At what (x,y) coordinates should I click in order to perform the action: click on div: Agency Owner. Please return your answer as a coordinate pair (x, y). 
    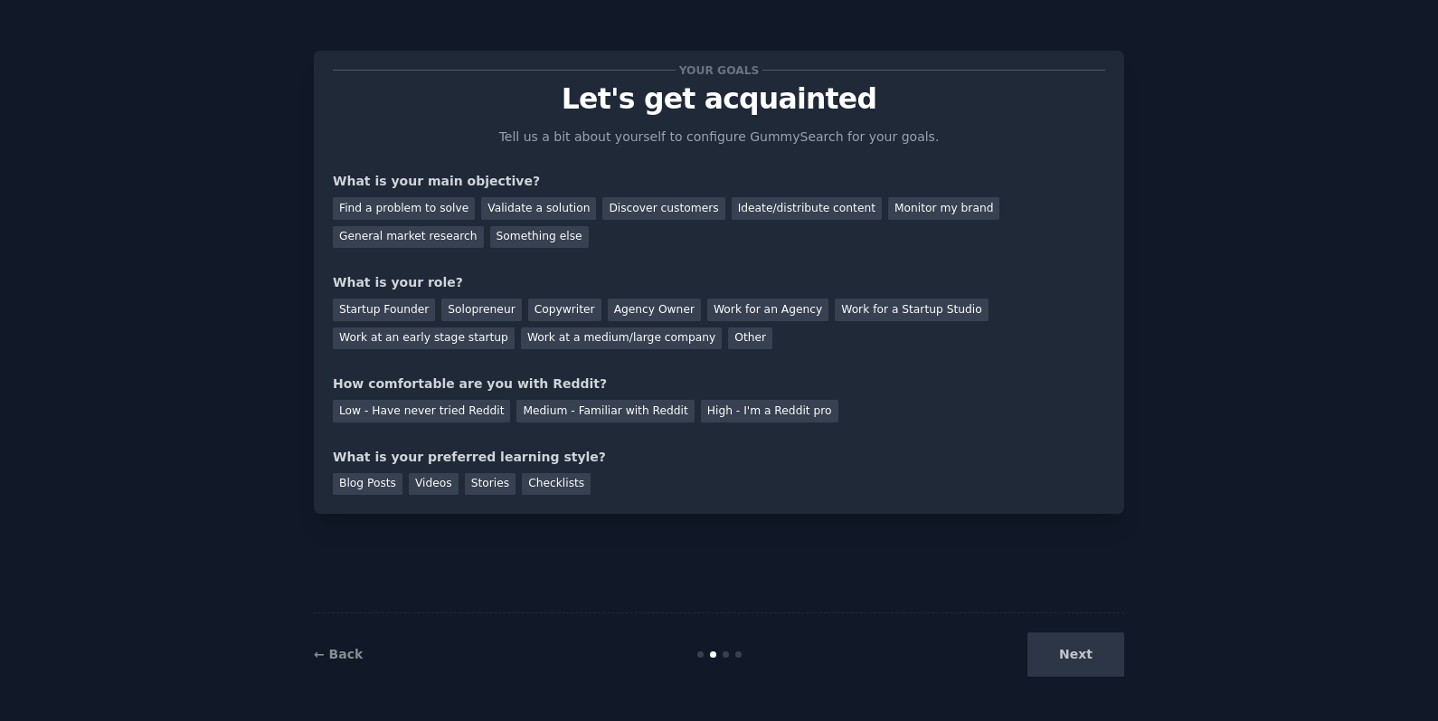
    Looking at the image, I should click on (654, 309).